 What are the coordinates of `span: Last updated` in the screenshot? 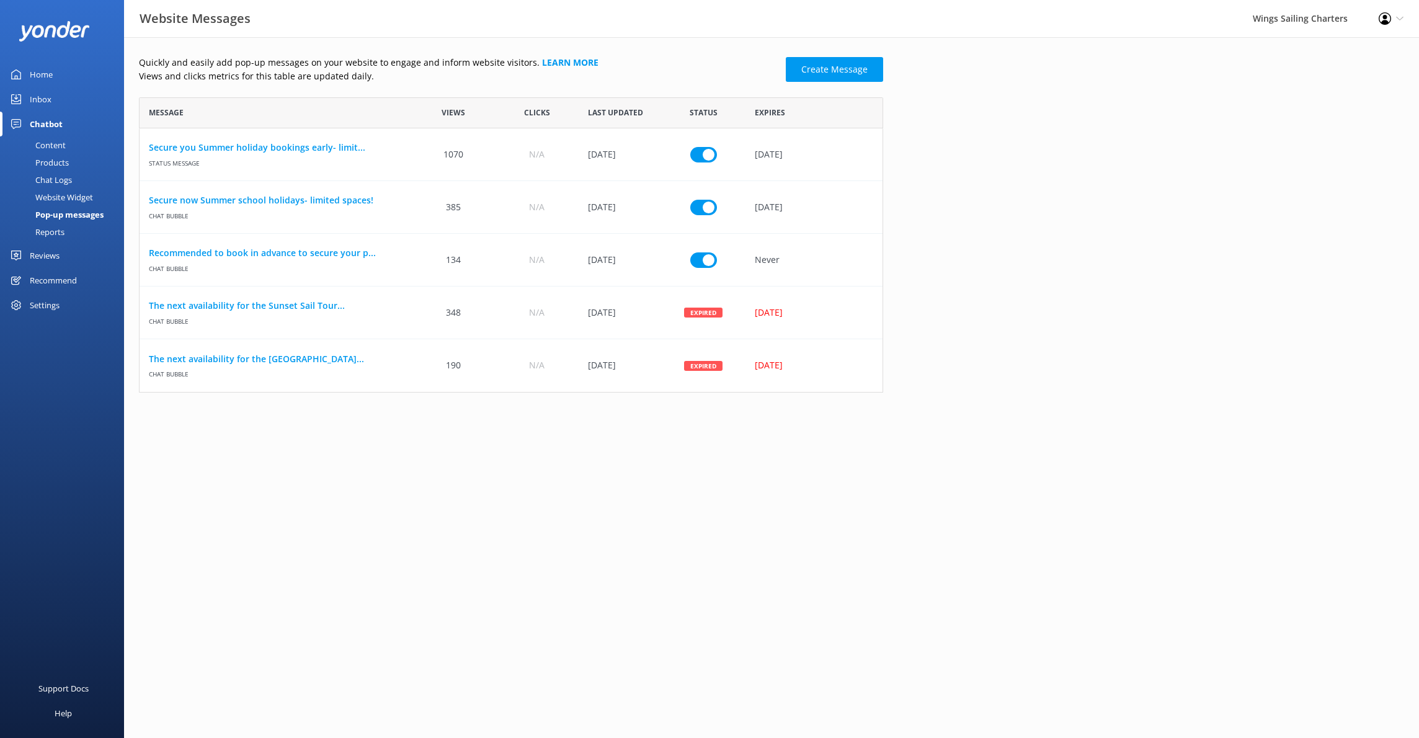 It's located at (615, 112).